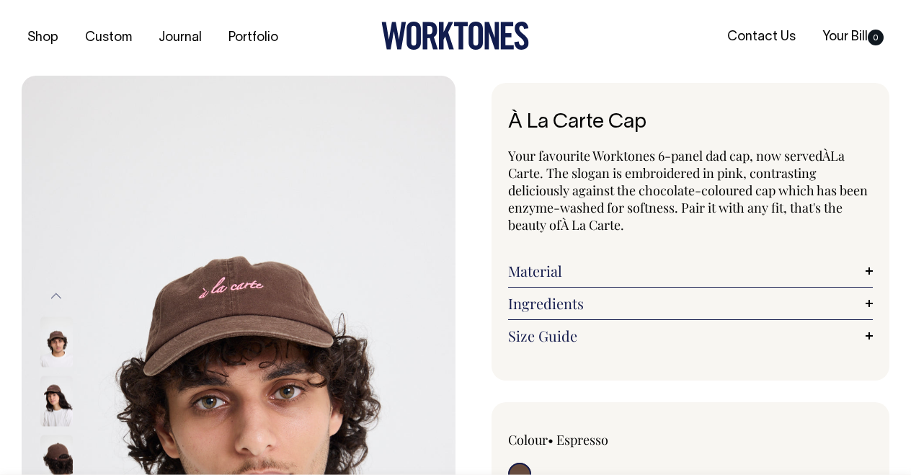  Describe the element at coordinates (253, 37) in the screenshot. I see `a: Portfolio` at that location.